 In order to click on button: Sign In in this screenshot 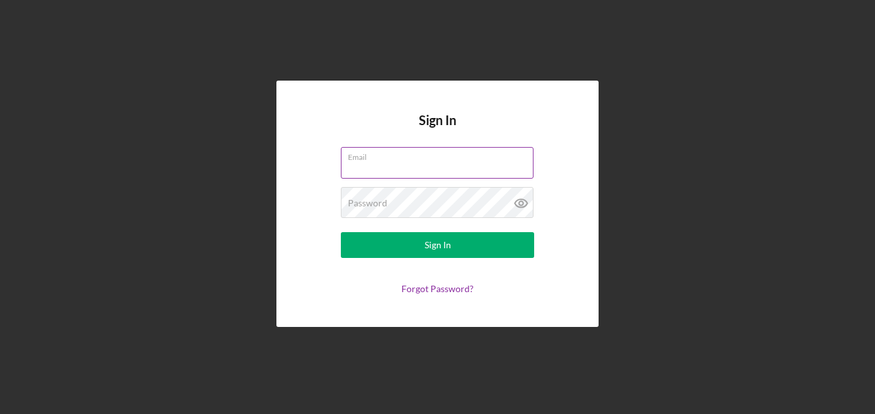, I will do `click(438, 245)`.